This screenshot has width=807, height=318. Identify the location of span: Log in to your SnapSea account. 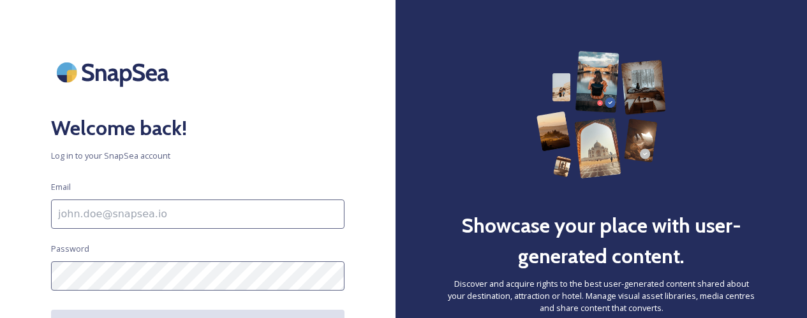
(198, 156).